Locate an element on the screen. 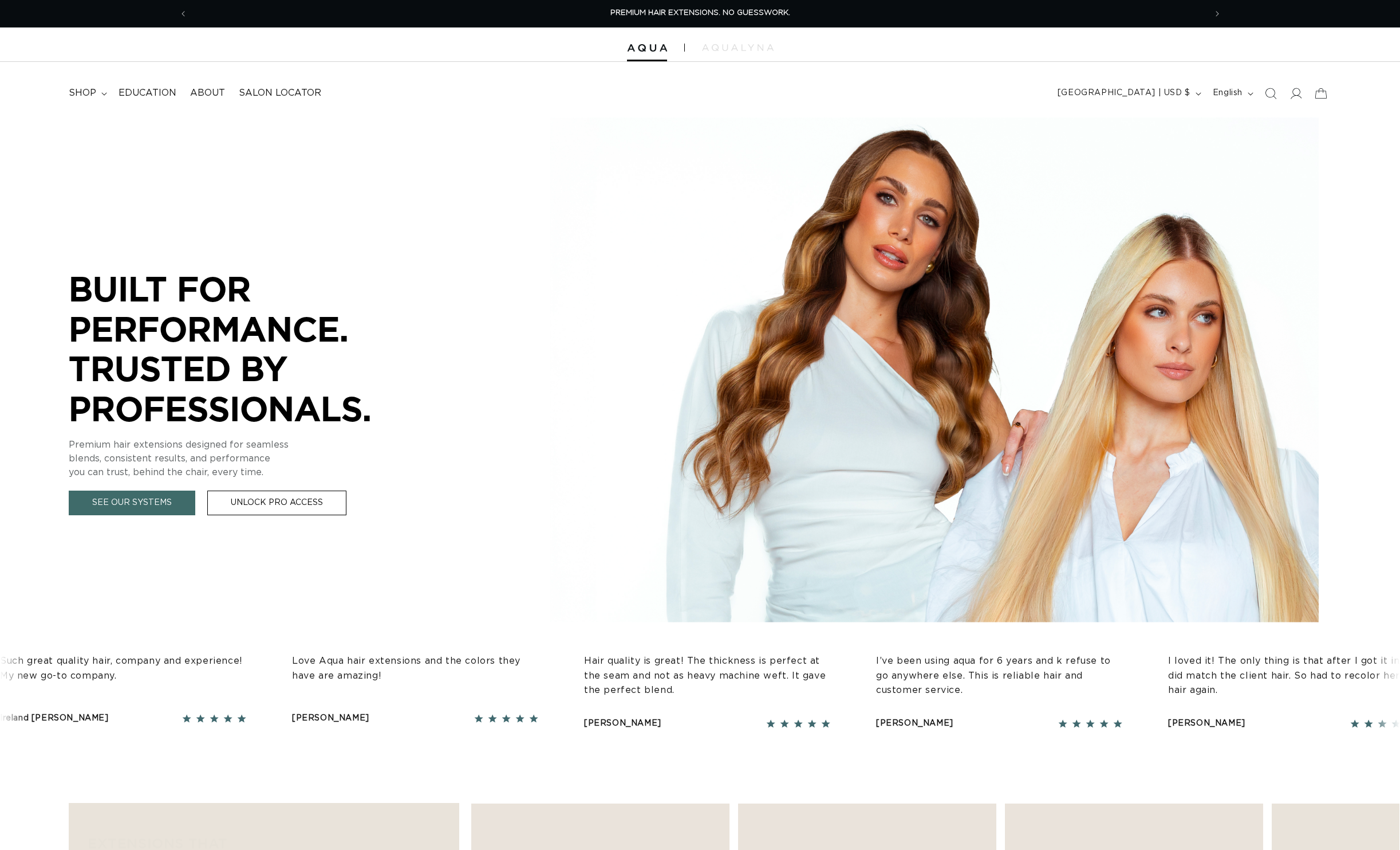  button: Previous announcement is located at coordinates (183, 14).